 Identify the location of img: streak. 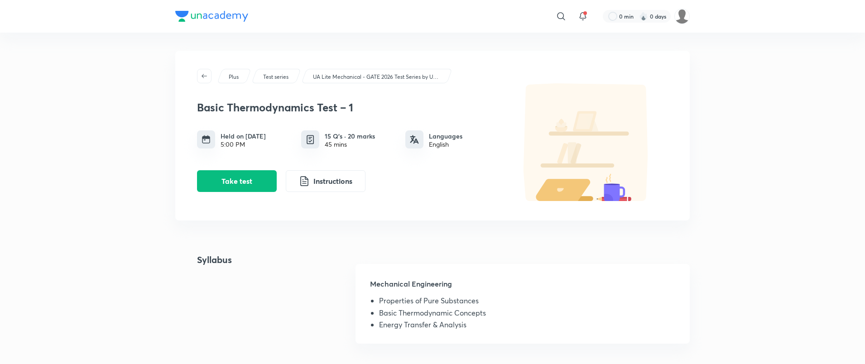
(643, 16).